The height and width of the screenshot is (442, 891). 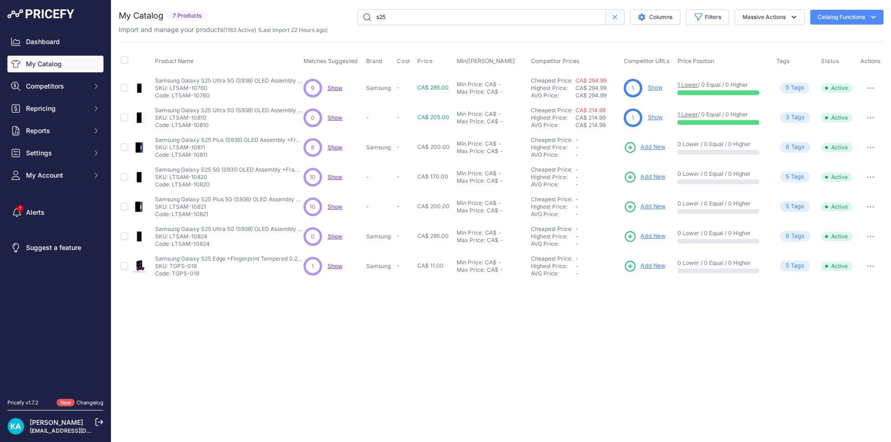 What do you see at coordinates (229, 199) in the screenshot?
I see `p: Samsung Galaxy S25 Plus 5G (S936) OLED Assembly +Frame - Blue Black (OEM)` at bounding box center [229, 199].